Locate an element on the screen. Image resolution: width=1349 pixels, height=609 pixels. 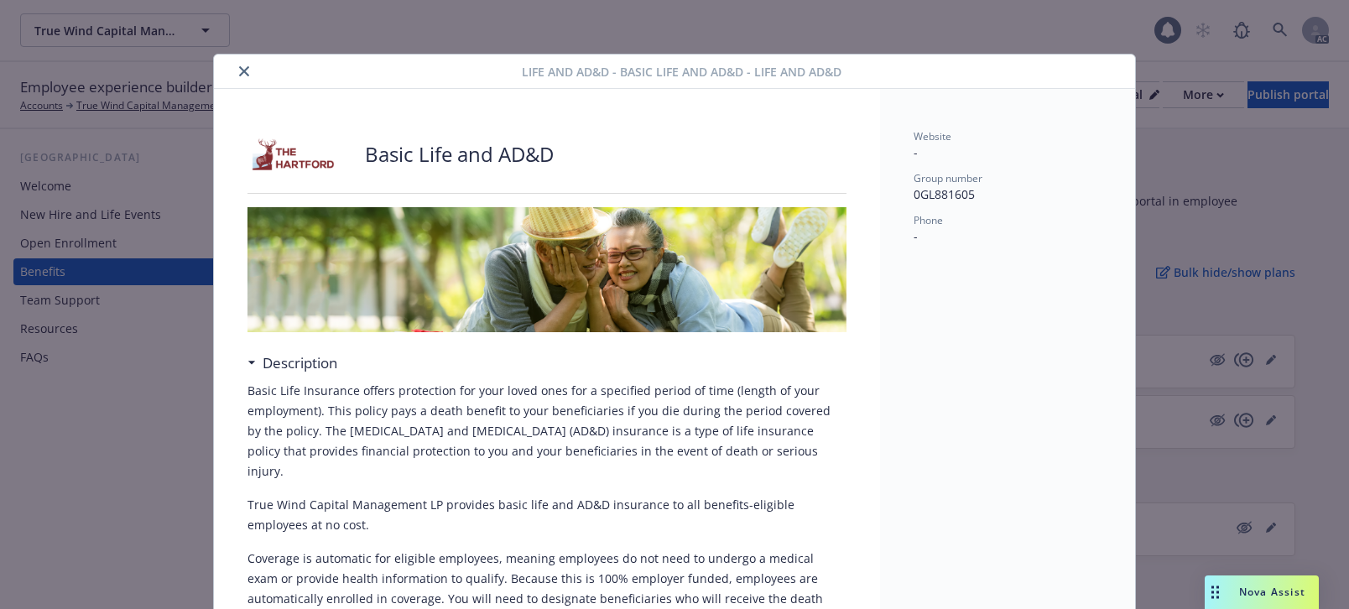
div: Description is located at coordinates (292, 363).